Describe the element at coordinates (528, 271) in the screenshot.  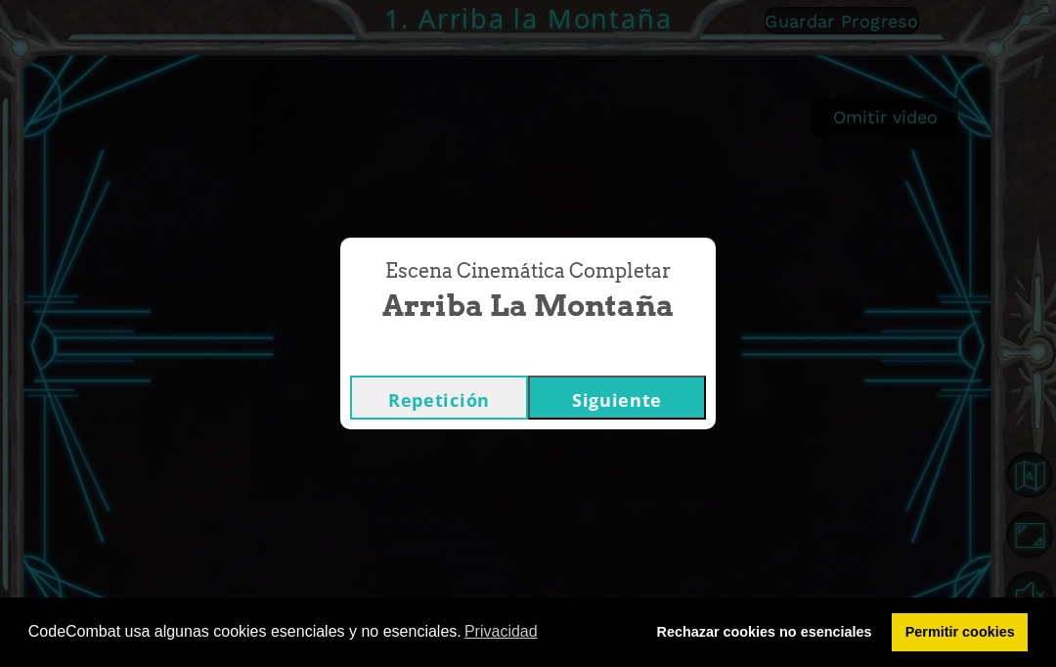
I see `span: Escena Cinemática Completar` at that location.